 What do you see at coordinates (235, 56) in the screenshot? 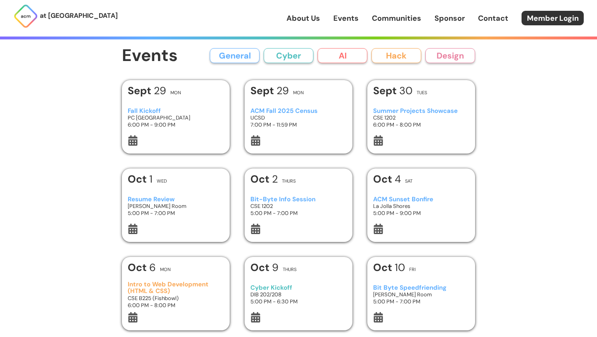
I see `button: General` at bounding box center [235, 56].